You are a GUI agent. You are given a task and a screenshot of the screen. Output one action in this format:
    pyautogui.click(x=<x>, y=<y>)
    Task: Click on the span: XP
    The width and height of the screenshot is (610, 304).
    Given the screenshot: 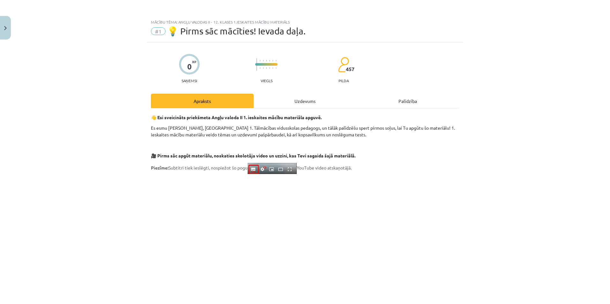 What is the action you would take?
    pyautogui.click(x=194, y=62)
    